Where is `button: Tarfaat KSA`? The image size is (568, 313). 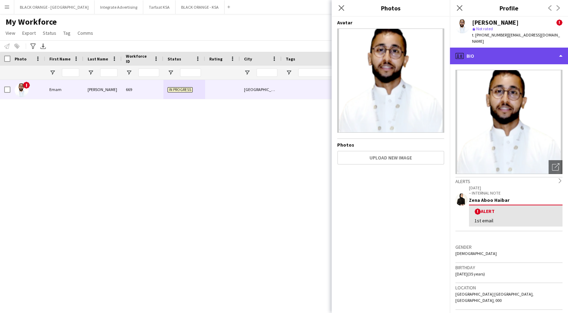 button: Tarfaat KSA is located at coordinates (159, 7).